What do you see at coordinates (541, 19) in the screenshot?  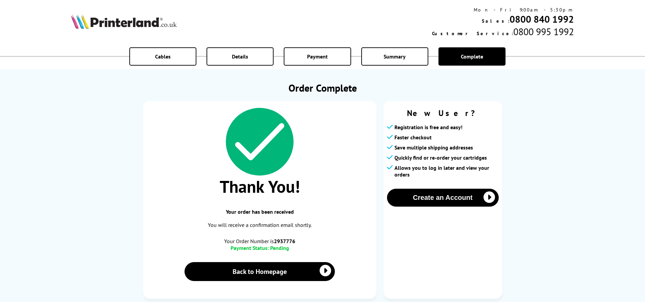 I see `b: 0800 840 1992` at bounding box center [541, 19].